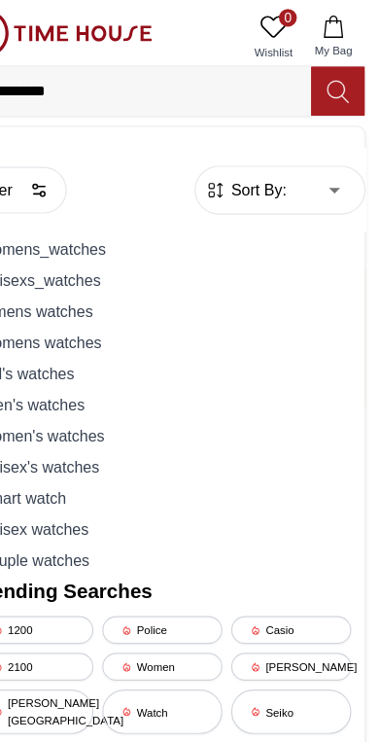  What do you see at coordinates (343, 706) in the screenshot?
I see `div: Chat Widget` at bounding box center [343, 706].